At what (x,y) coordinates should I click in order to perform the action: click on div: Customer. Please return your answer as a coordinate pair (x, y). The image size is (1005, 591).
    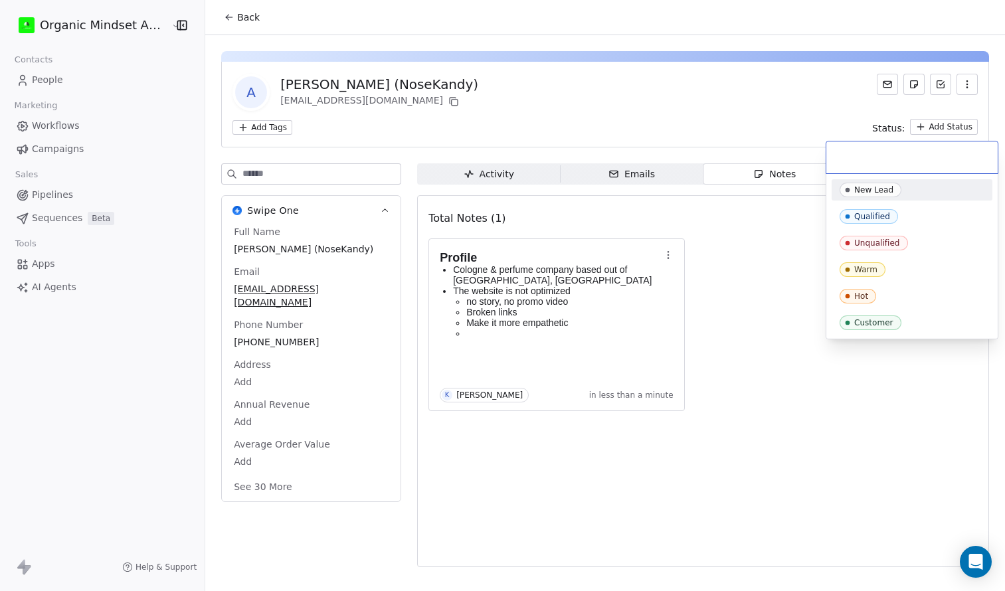
    Looking at the image, I should click on (873, 323).